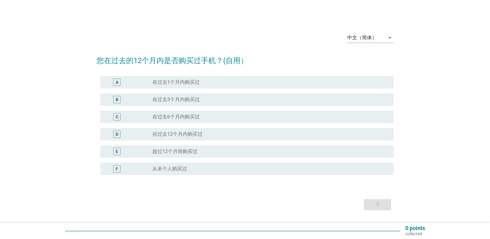 The width and height of the screenshot is (490, 239). I want to click on div: F, so click(117, 169).